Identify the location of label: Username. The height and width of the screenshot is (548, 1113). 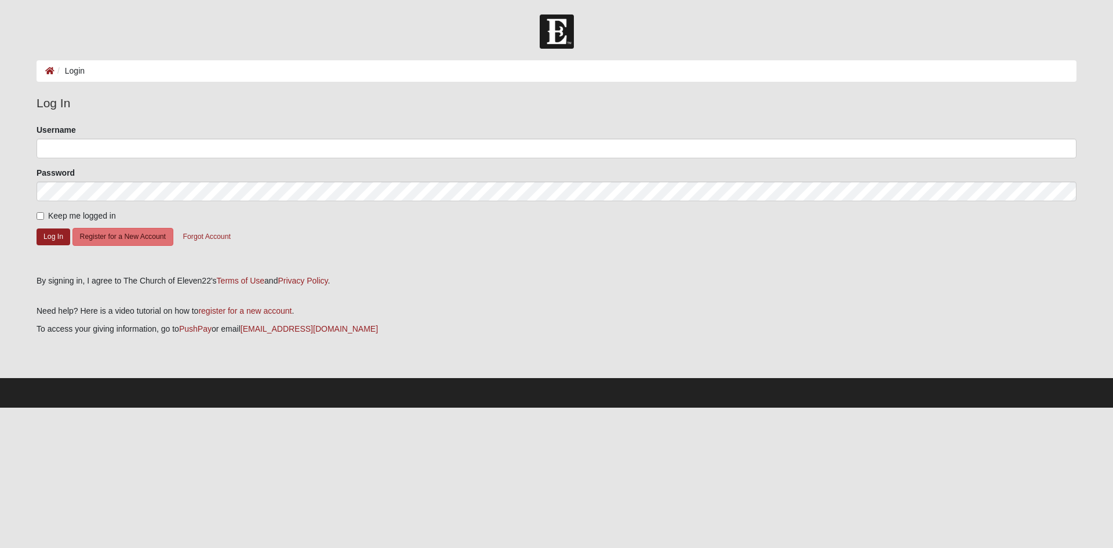
(56, 130).